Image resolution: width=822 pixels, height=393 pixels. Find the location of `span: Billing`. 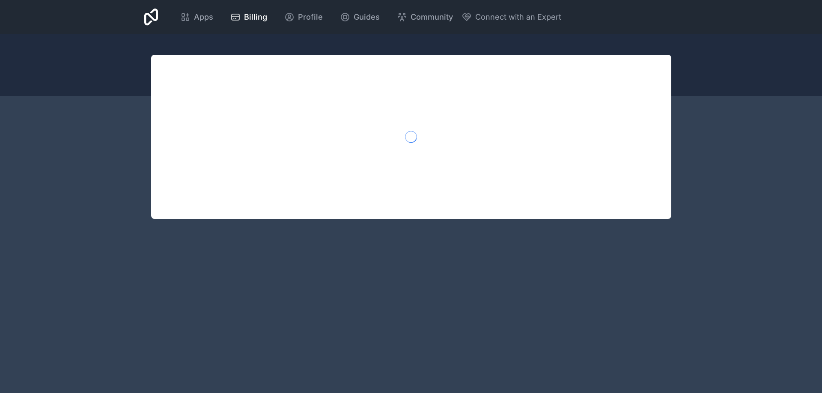

span: Billing is located at coordinates (256, 17).